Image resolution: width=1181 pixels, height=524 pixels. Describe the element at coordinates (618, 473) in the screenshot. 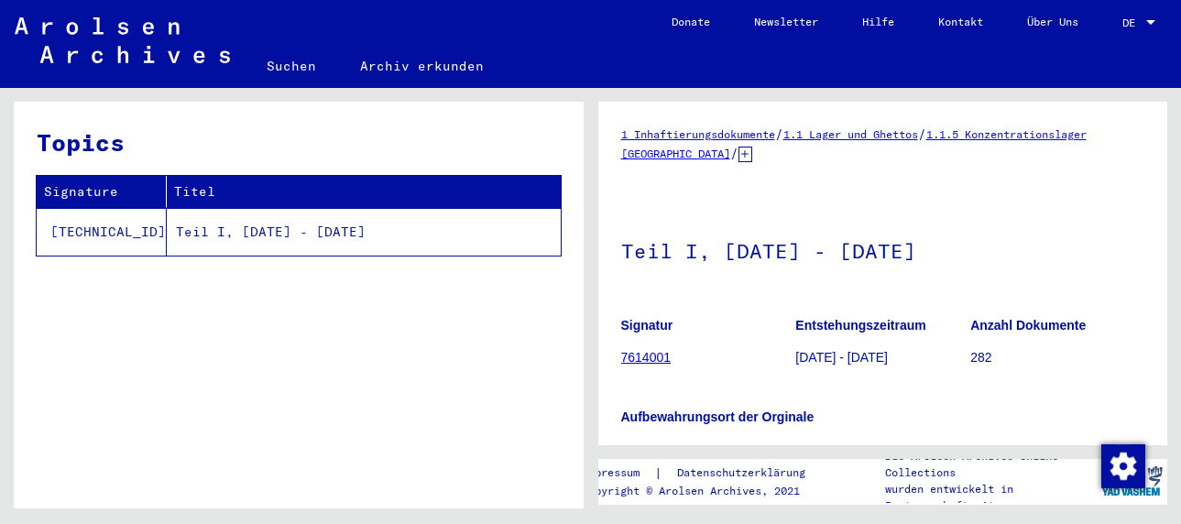

I see `a: Impressum` at that location.